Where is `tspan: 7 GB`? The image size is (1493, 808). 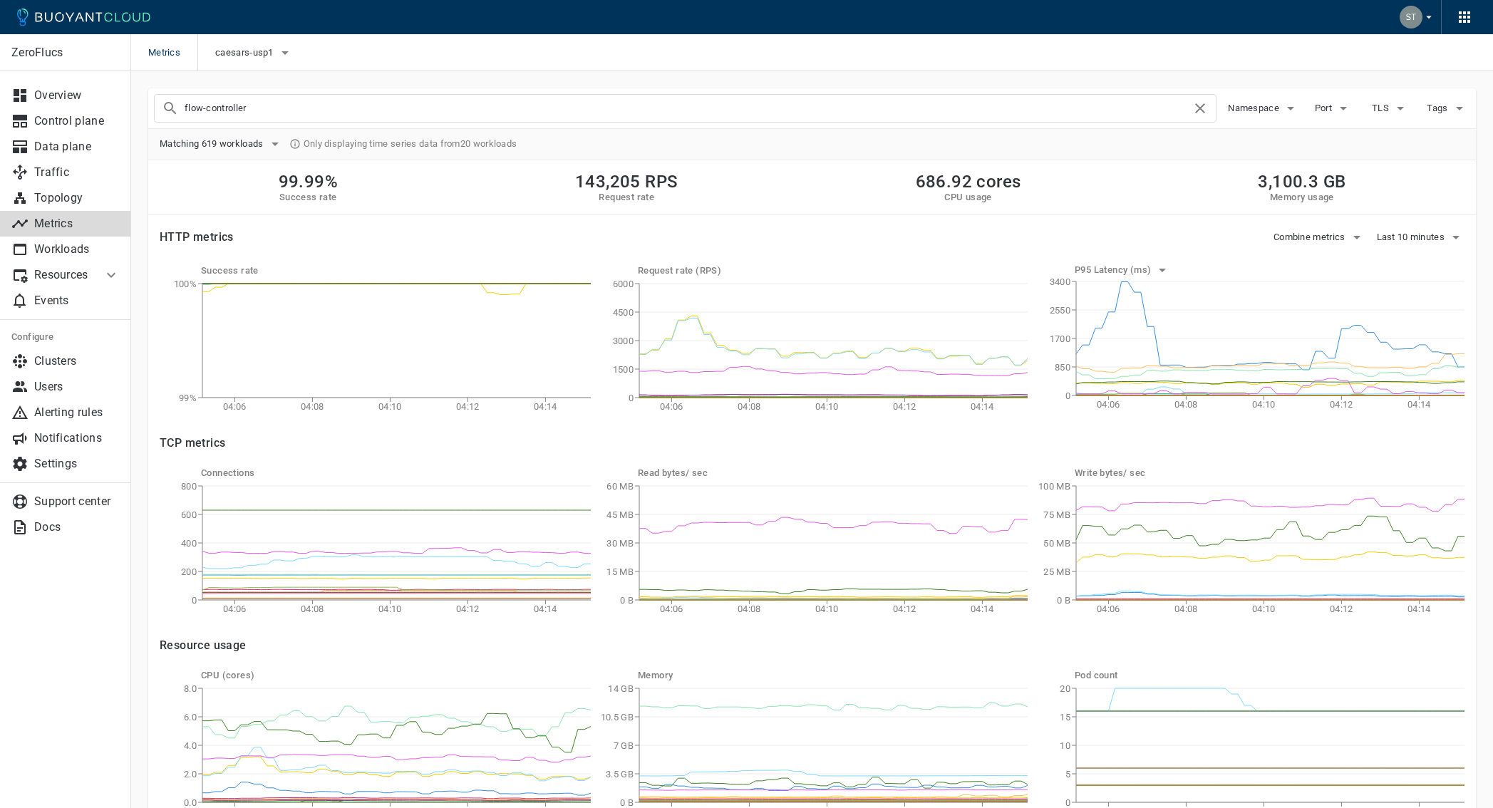 tspan: 7 GB is located at coordinates (624, 745).